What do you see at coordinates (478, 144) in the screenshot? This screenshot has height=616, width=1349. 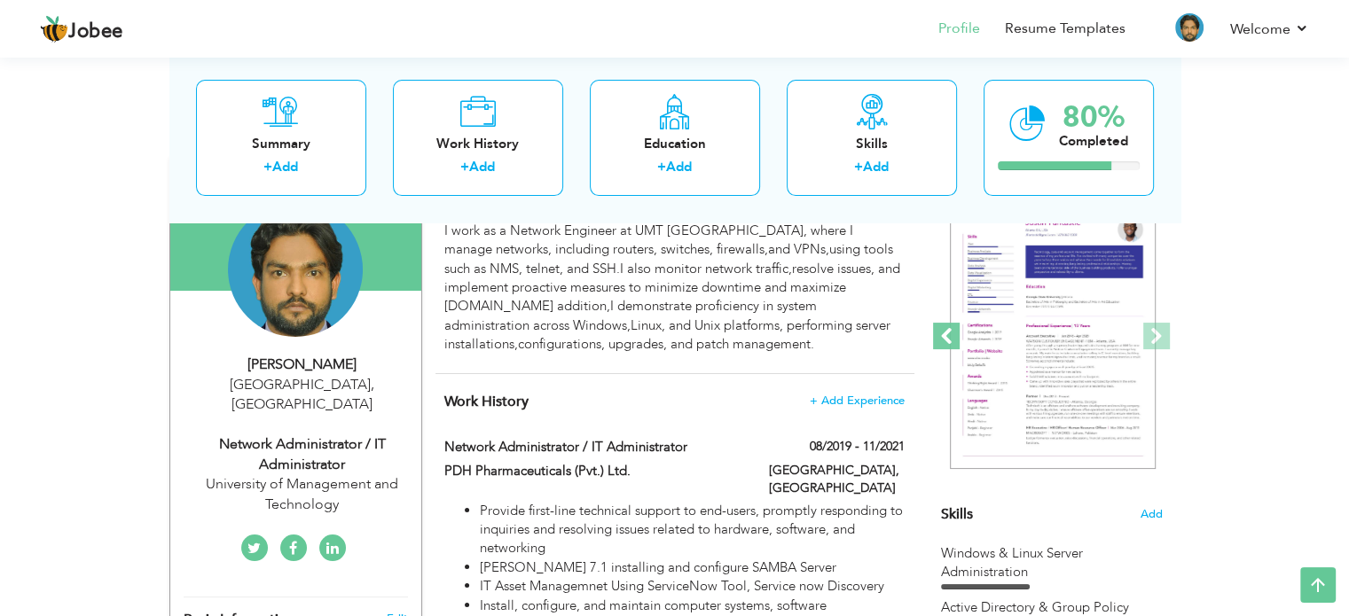 I see `div: Work History` at bounding box center [478, 144].